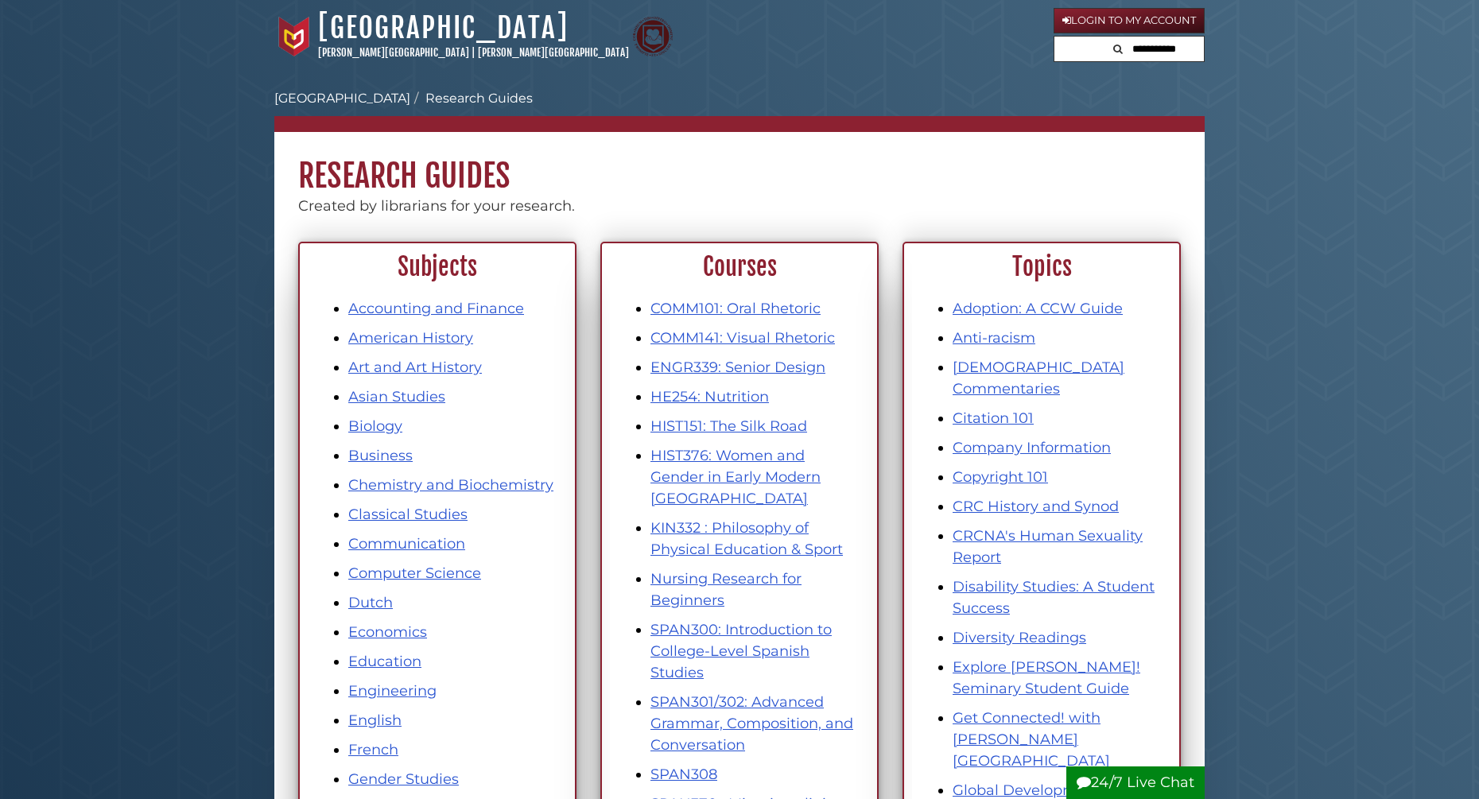 Image resolution: width=1479 pixels, height=799 pixels. I want to click on button: 24/7 Live Chat, so click(1135, 782).